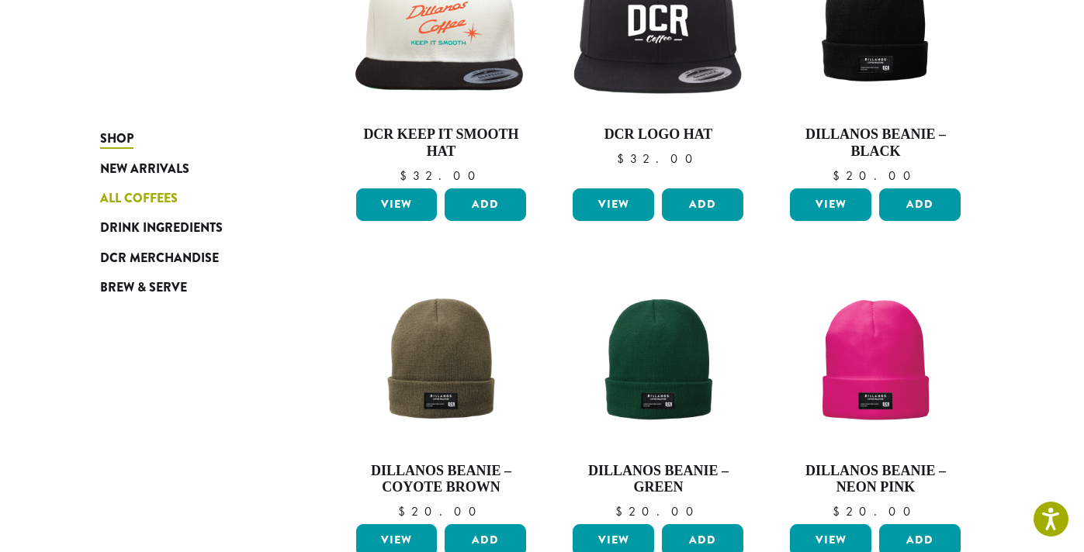 The width and height of the screenshot is (1084, 552). What do you see at coordinates (159, 258) in the screenshot?
I see `span: DCR Merchandise` at bounding box center [159, 258].